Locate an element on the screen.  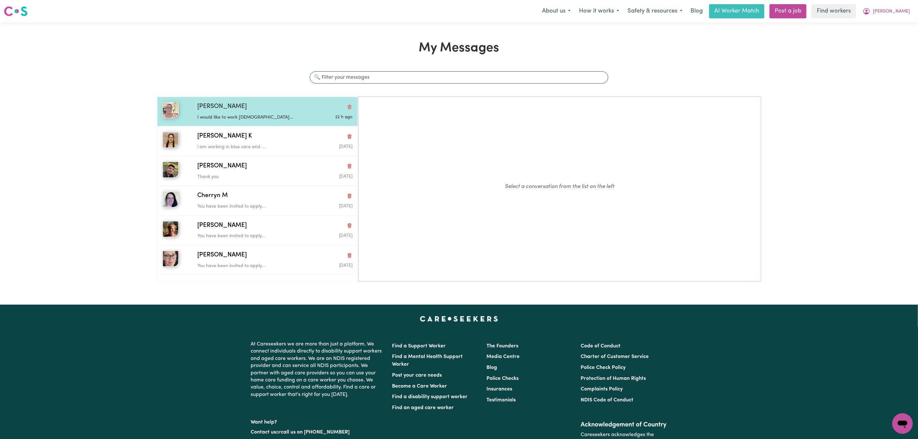
img: Faisal A is located at coordinates (171, 170).